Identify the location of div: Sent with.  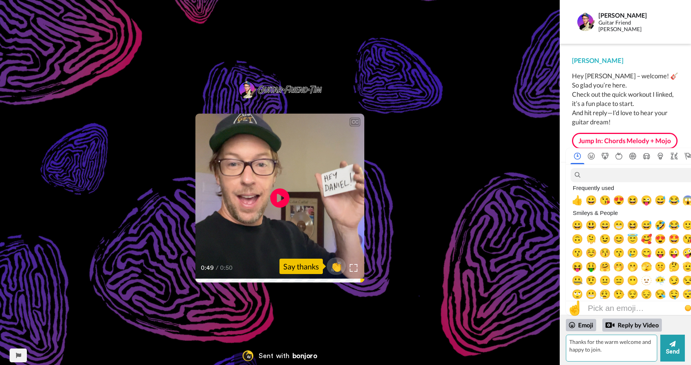
(274, 356).